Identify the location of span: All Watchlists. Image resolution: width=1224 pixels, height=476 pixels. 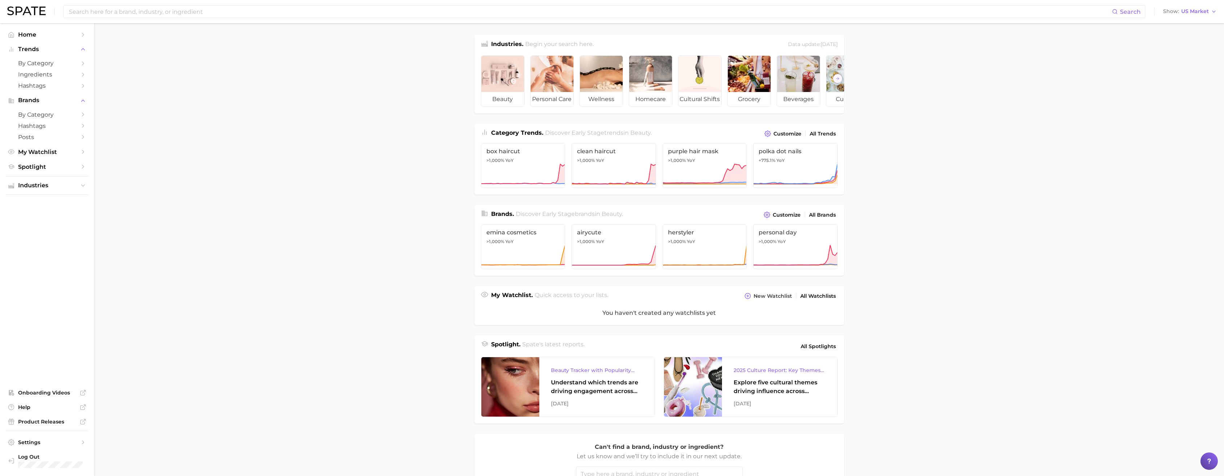
(818, 296).